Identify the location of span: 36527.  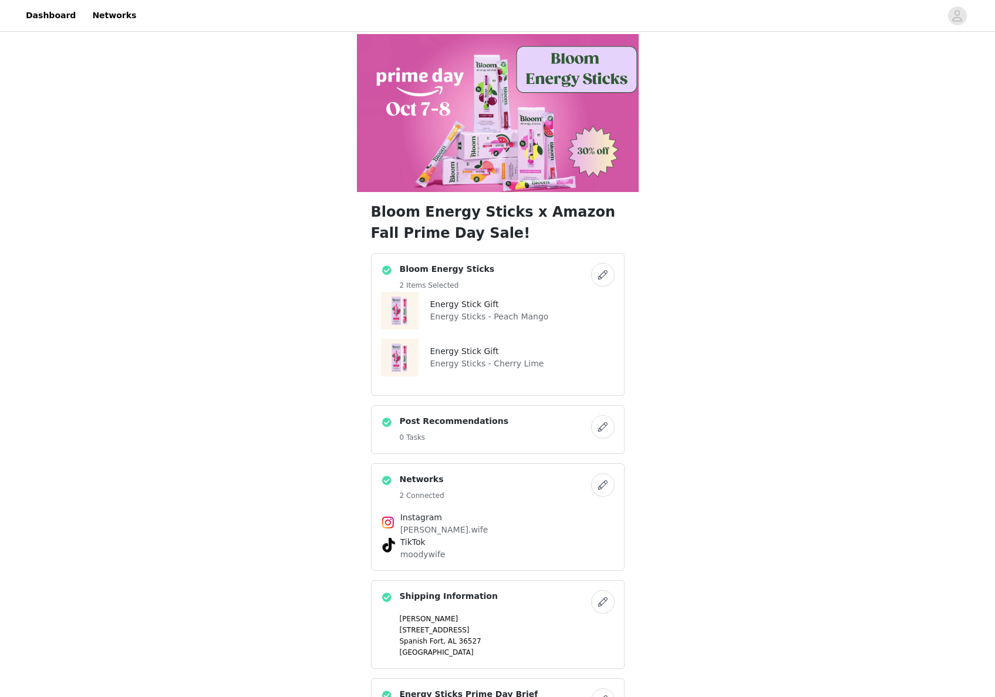
(470, 641).